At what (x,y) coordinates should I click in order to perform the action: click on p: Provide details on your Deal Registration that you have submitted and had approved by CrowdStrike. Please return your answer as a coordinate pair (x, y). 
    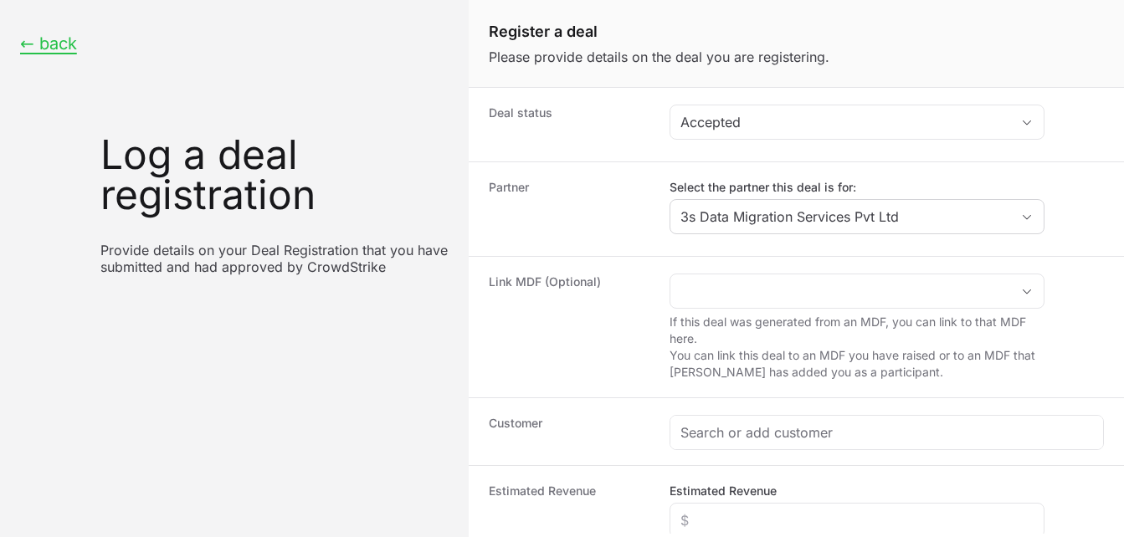
    Looking at the image, I should click on (275, 259).